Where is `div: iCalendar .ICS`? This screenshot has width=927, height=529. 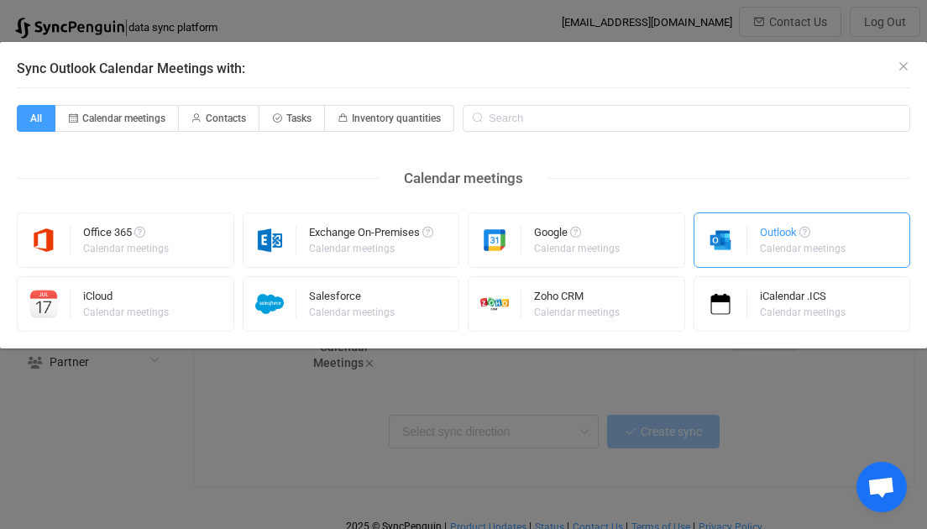 div: iCalendar .ICS is located at coordinates (804, 299).